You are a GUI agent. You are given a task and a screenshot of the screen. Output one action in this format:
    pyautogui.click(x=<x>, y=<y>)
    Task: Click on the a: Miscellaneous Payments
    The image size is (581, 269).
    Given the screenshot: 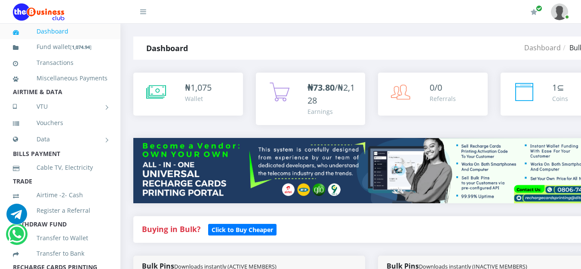 What is the action you would take?
    pyautogui.click(x=60, y=78)
    